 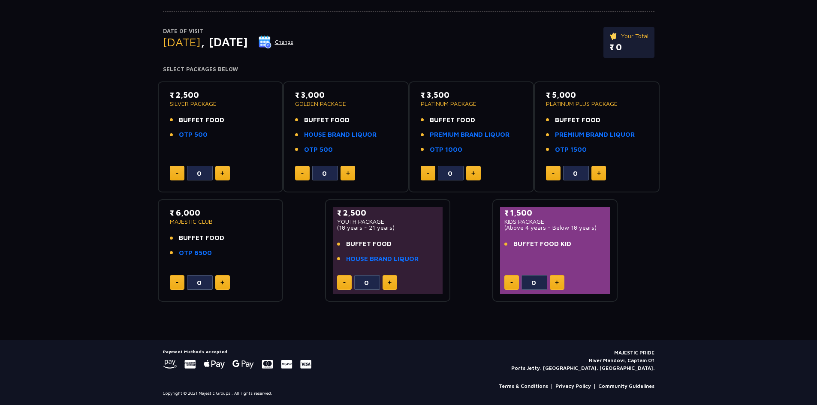 What do you see at coordinates (555, 228) in the screenshot?
I see `p: (Above 4 years - Below 18 years)` at bounding box center [555, 228].